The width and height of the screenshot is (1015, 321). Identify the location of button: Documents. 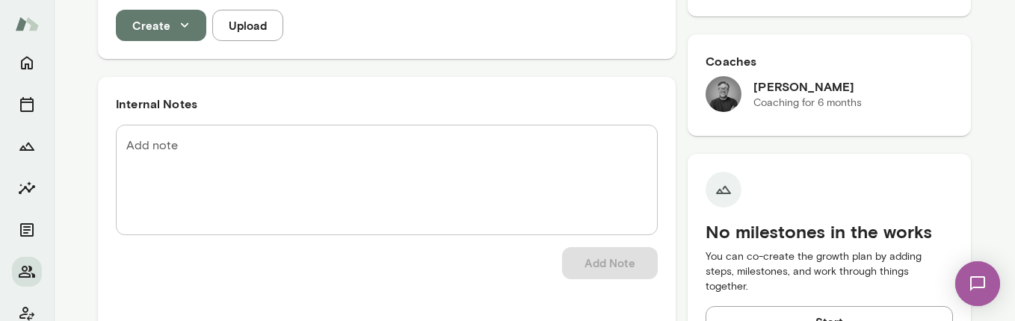
(27, 230).